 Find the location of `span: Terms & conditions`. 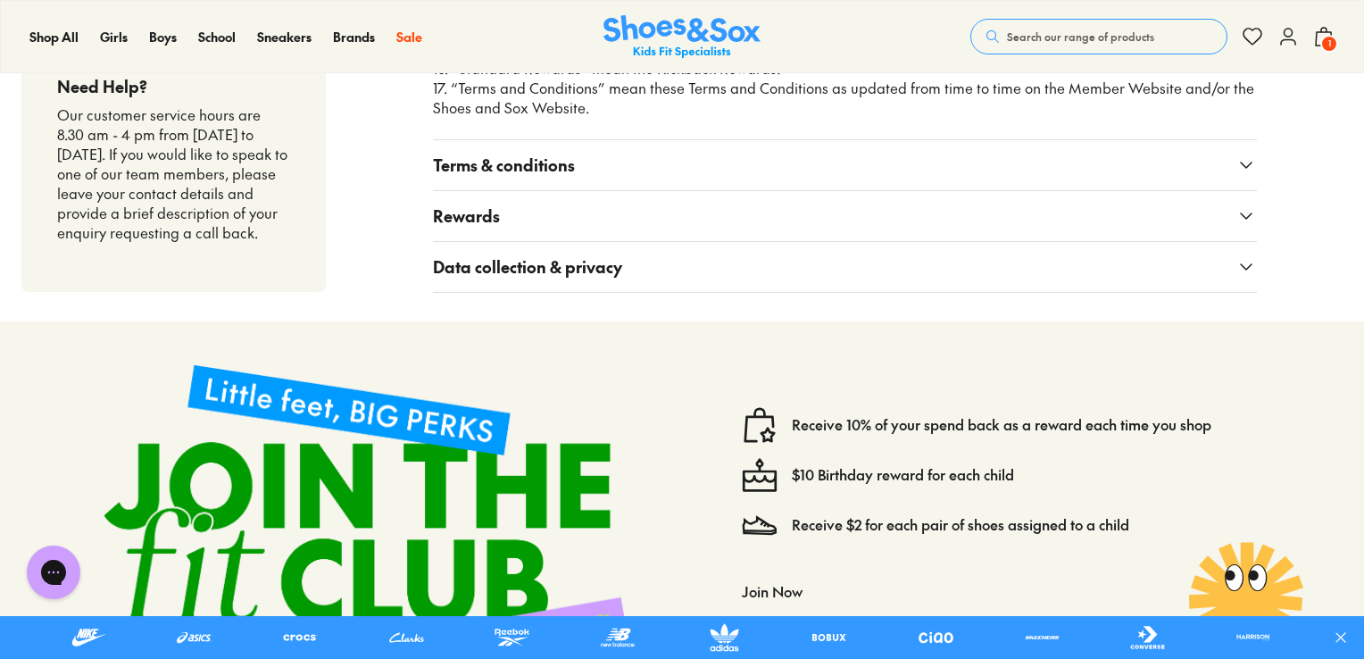

span: Terms & conditions is located at coordinates (504, 164).